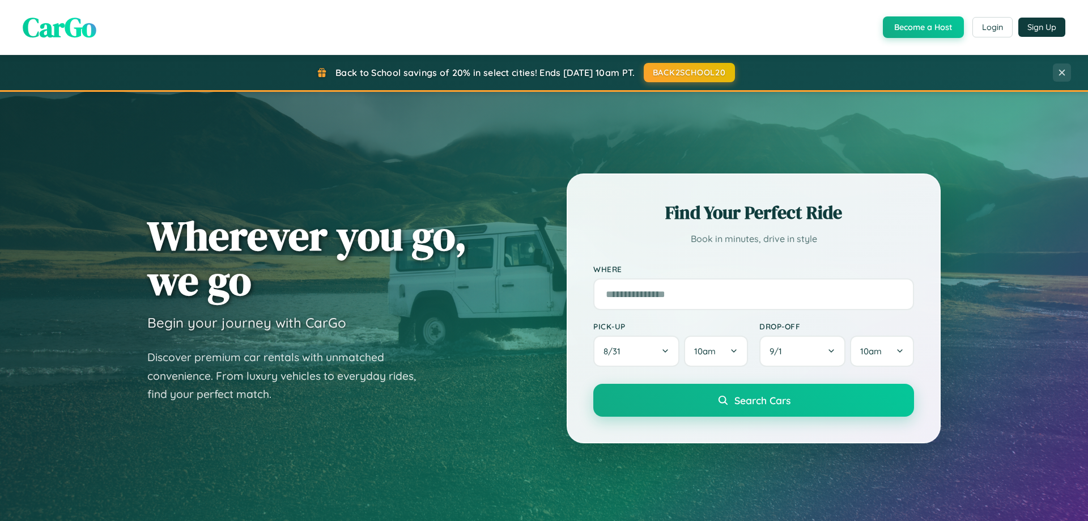  What do you see at coordinates (671, 326) in the screenshot?
I see `label: Pick-up` at bounding box center [671, 326].